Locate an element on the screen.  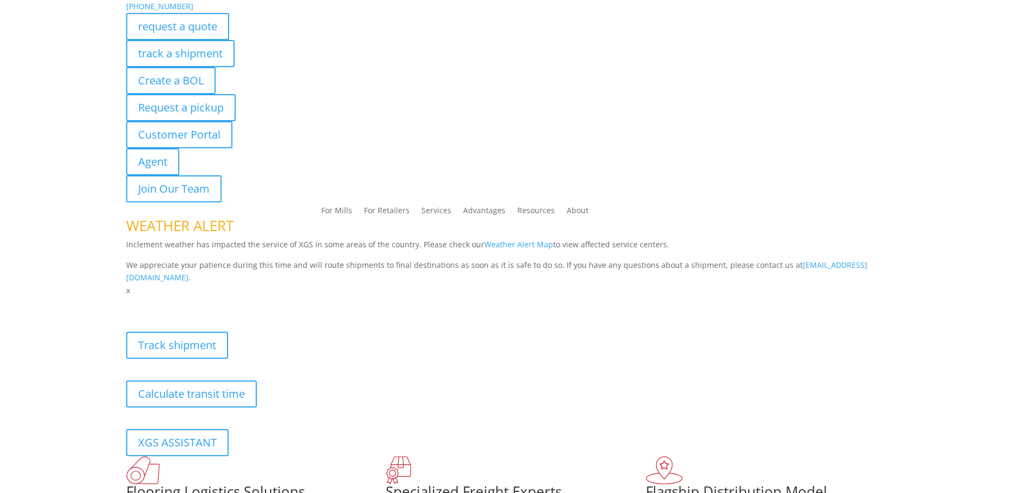
a: Calculate transit time is located at coordinates (191, 394).